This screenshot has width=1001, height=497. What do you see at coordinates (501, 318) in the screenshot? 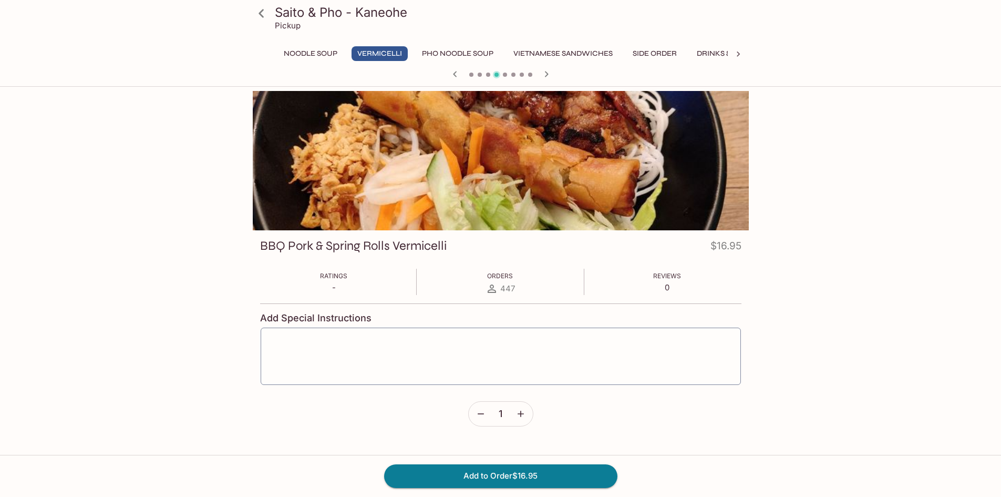
I see `h4: Add Special Instructions` at bounding box center [501, 318].